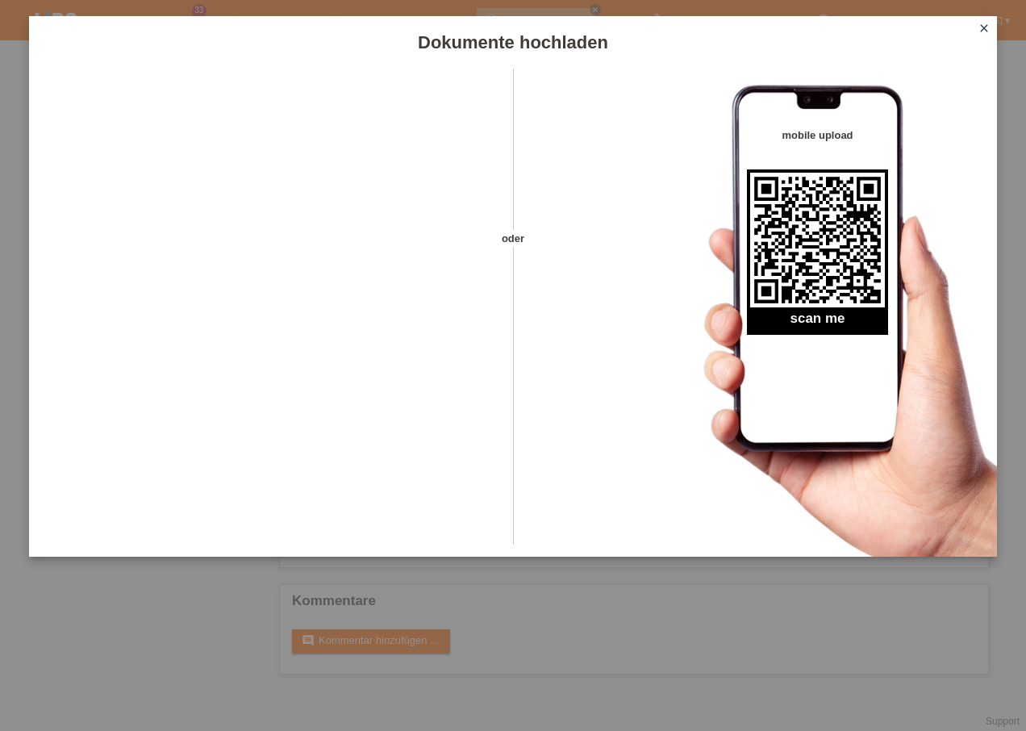 This screenshot has width=1026, height=731. Describe the element at coordinates (984, 29) in the screenshot. I see `a: close` at that location.